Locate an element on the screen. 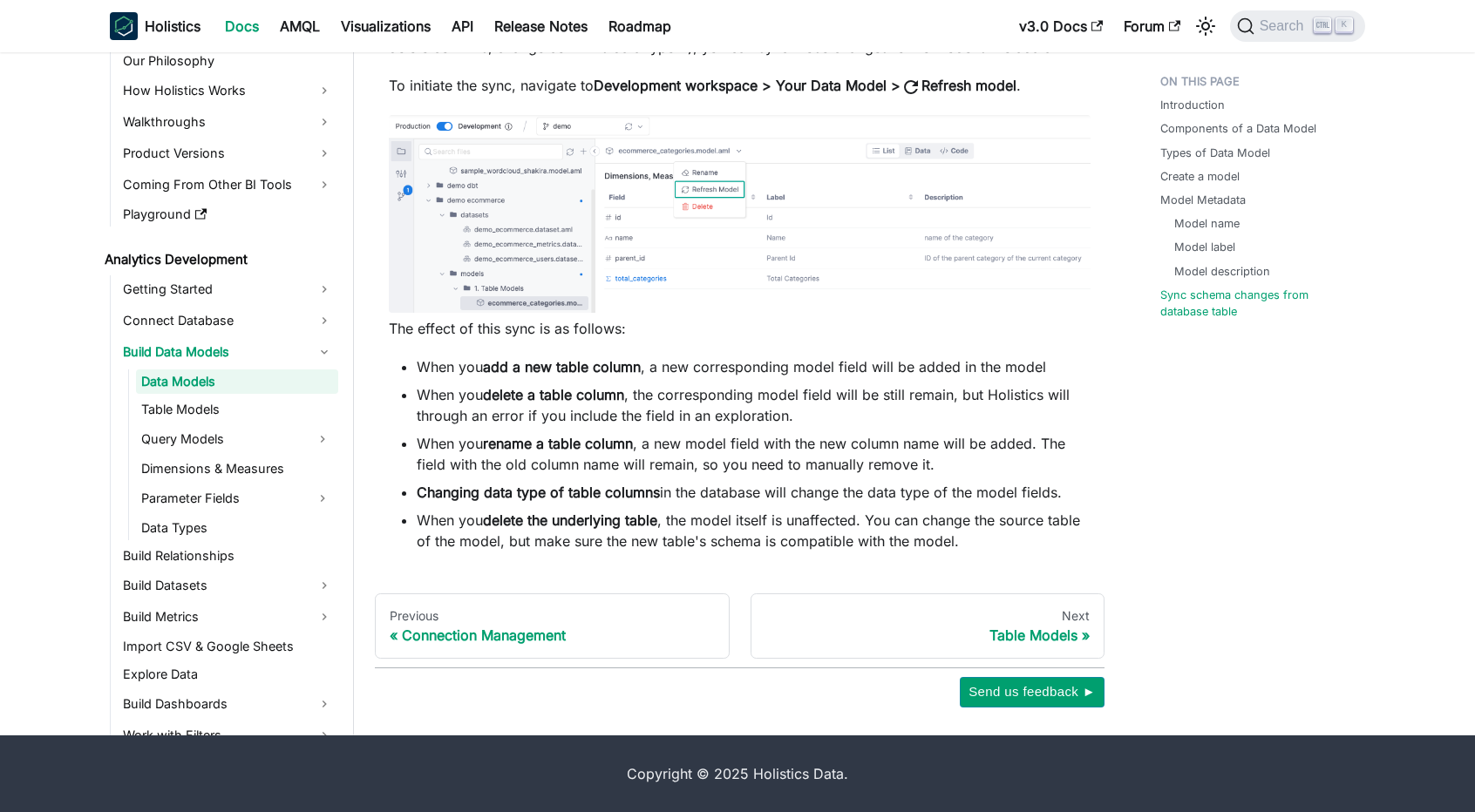 The height and width of the screenshot is (812, 1475). a: Forum is located at coordinates (1152, 26).